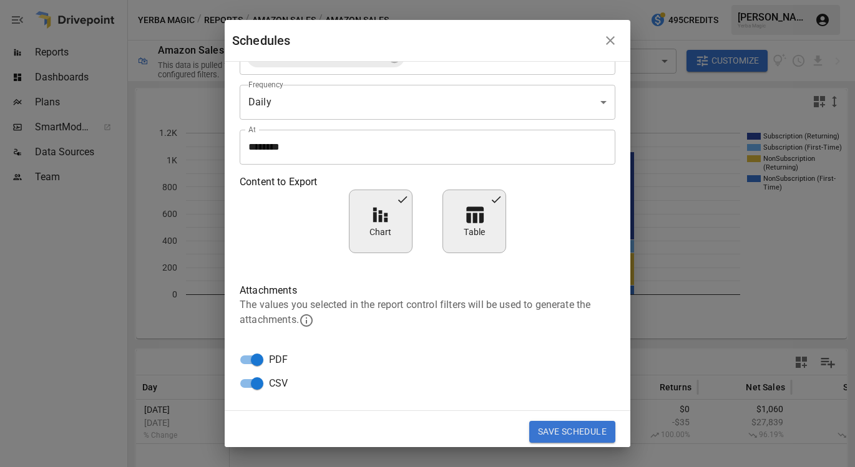 The height and width of the screenshot is (467, 855). What do you see at coordinates (572, 432) in the screenshot?
I see `button: Save Schedule` at bounding box center [572, 432].